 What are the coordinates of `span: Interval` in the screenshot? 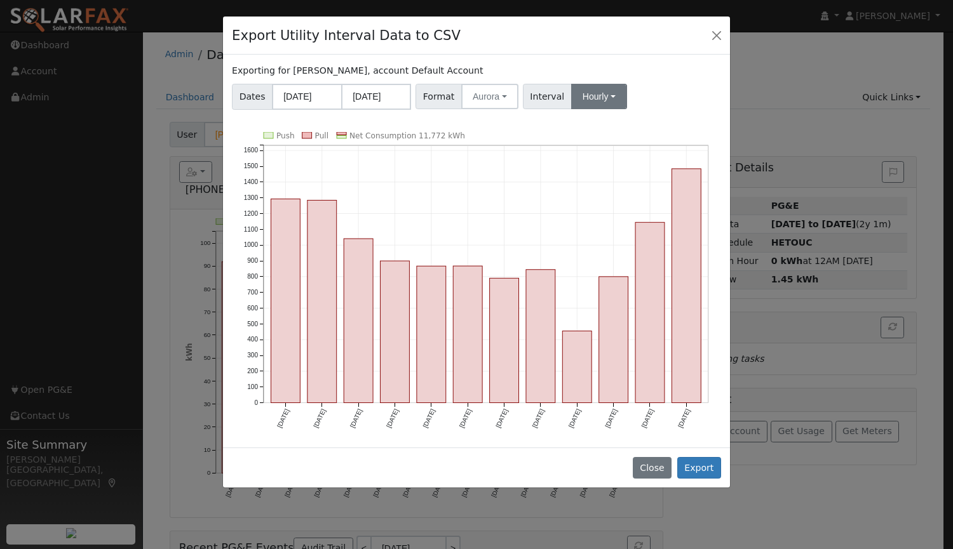 It's located at (547, 97).